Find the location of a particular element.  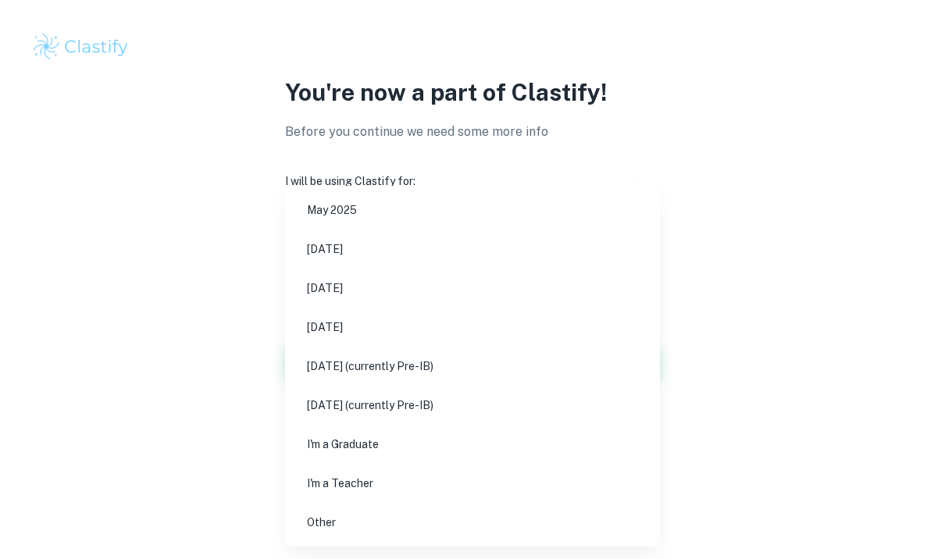

li: Other is located at coordinates (473, 523).